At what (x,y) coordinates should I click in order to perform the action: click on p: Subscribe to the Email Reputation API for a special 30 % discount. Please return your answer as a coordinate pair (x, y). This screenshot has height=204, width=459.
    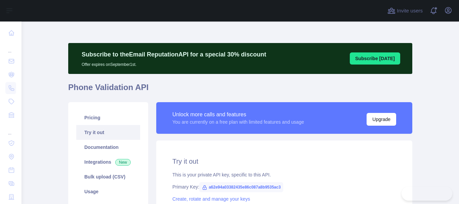
    Looking at the image, I should click on (174, 54).